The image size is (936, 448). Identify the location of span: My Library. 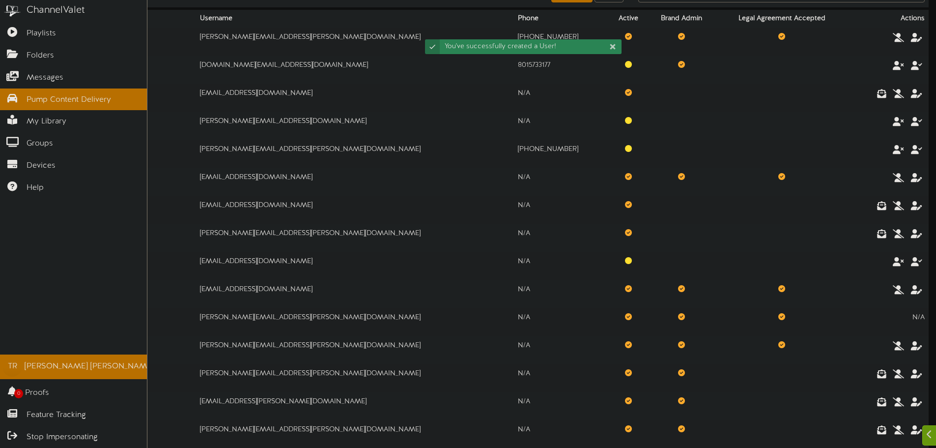
(46, 121).